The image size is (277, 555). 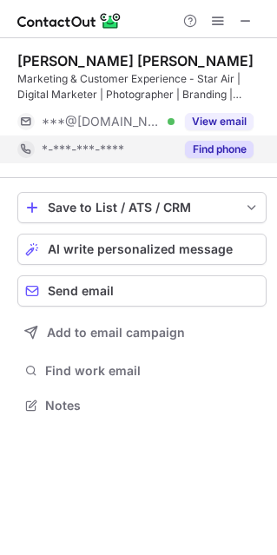 I want to click on span: Notes, so click(x=152, y=406).